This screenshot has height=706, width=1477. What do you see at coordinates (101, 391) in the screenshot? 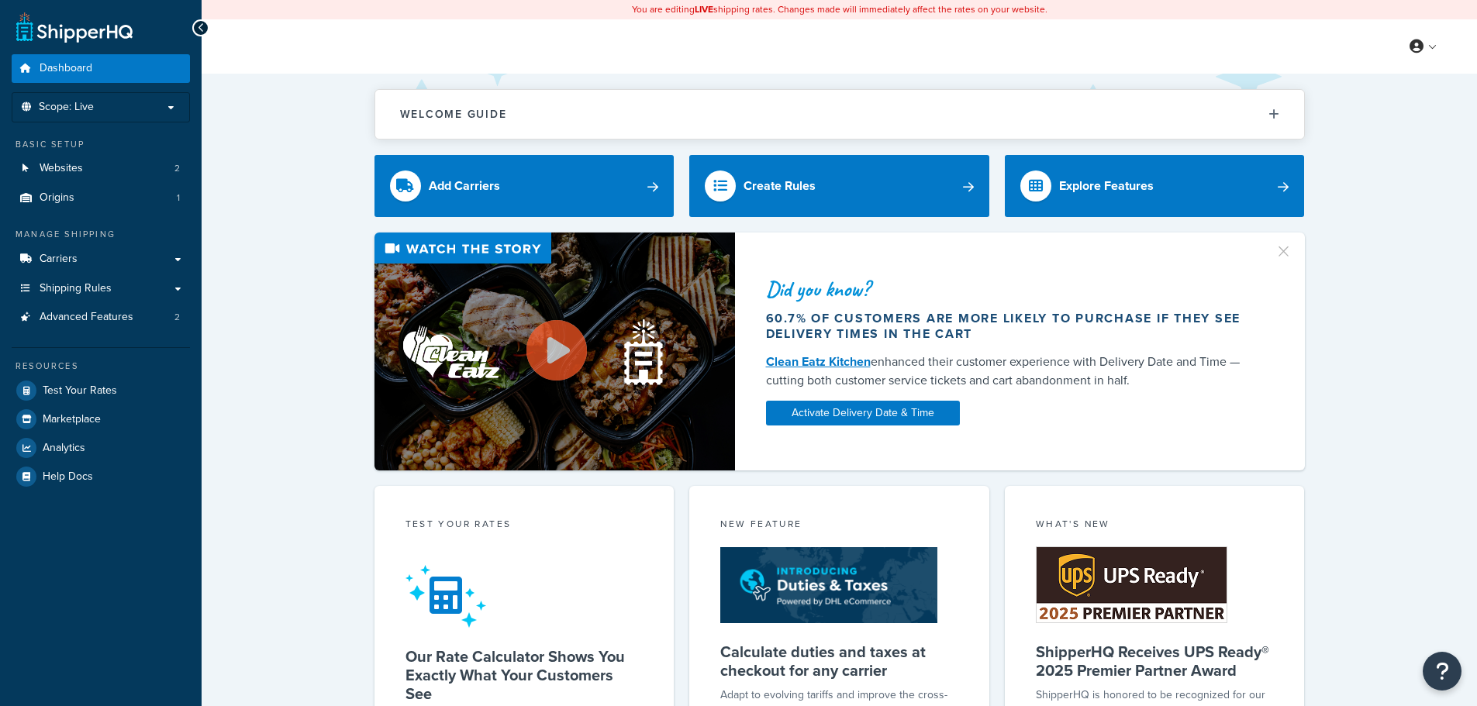
I see `a: Test Your Rates` at bounding box center [101, 391].